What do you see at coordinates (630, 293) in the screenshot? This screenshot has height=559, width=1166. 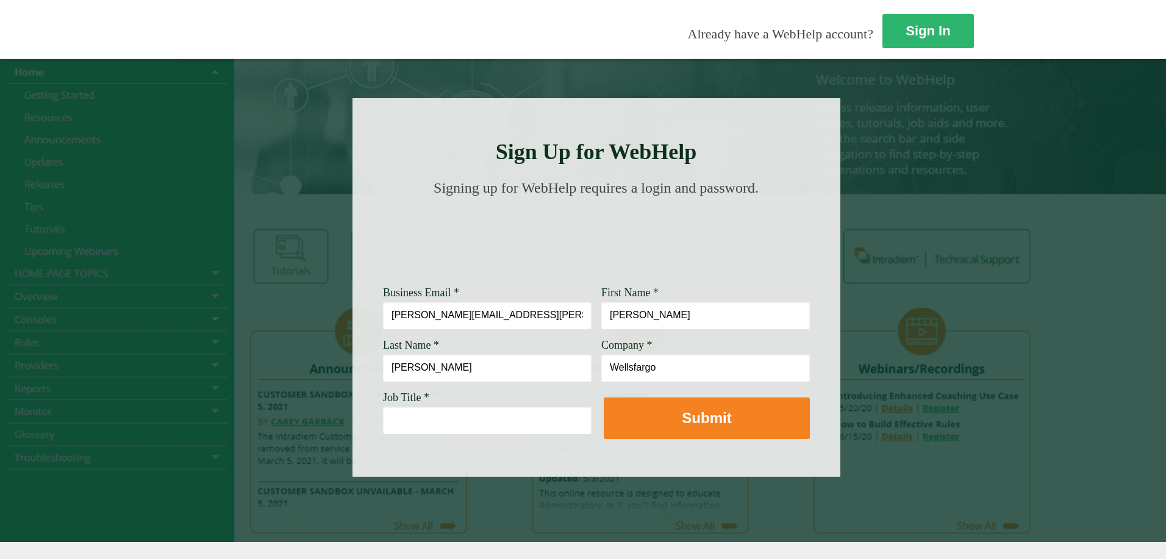 I see `span: First Name *` at bounding box center [630, 293].